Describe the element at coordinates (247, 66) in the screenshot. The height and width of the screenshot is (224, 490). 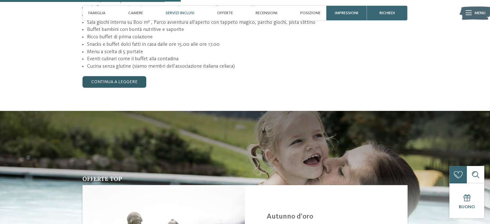
I see `li: Cucina senza glutine (siamo membri dell’associazione italiana celiaca)` at that location.